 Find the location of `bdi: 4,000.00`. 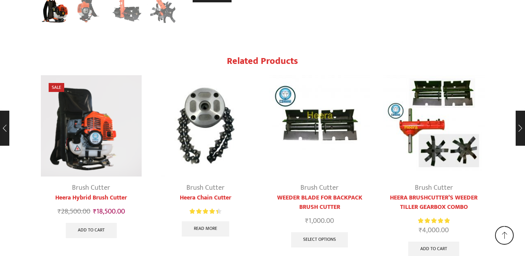

bdi: 4,000.00 is located at coordinates (434, 230).